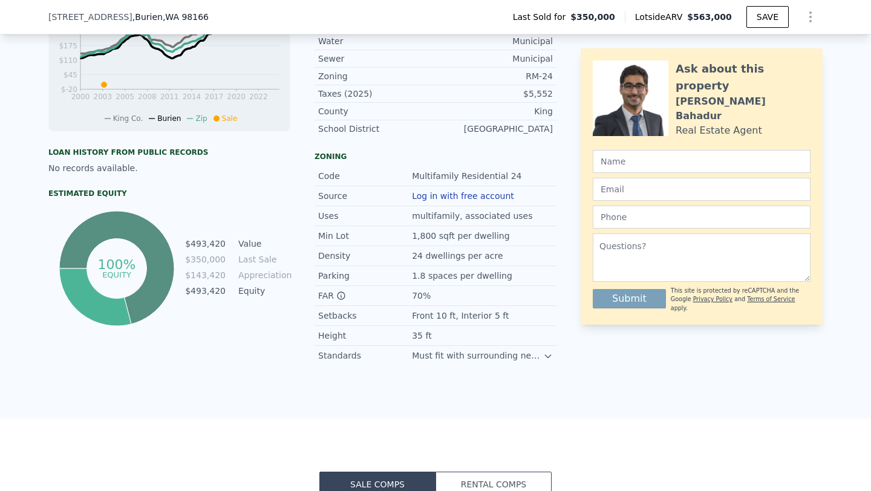 The height and width of the screenshot is (491, 871). I want to click on tspan: 2003, so click(103, 97).